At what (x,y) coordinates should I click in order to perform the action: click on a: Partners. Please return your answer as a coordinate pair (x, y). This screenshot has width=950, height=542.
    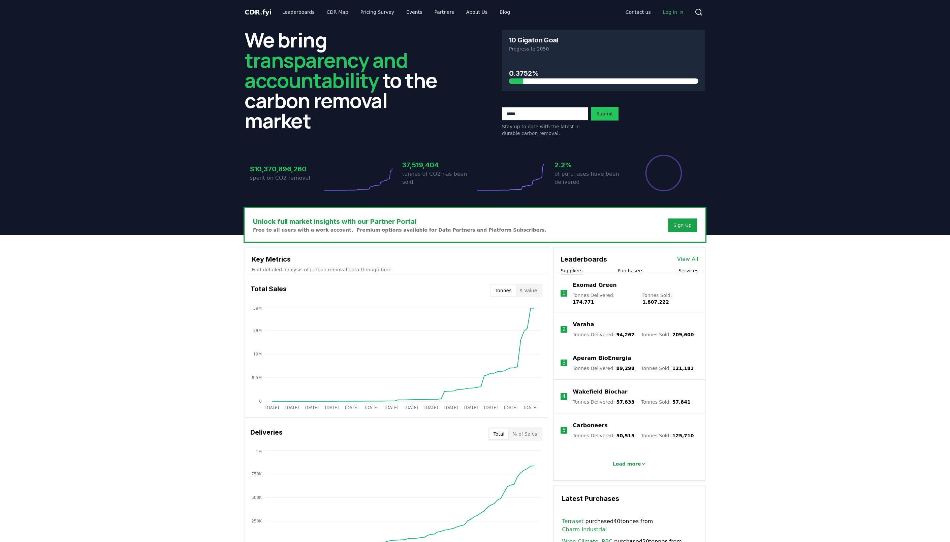
    Looking at the image, I should click on (444, 12).